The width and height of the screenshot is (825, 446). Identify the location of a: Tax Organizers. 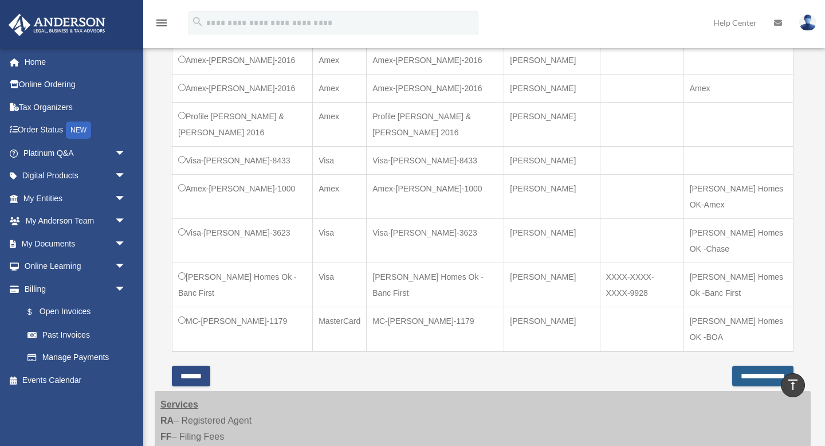
(76, 107).